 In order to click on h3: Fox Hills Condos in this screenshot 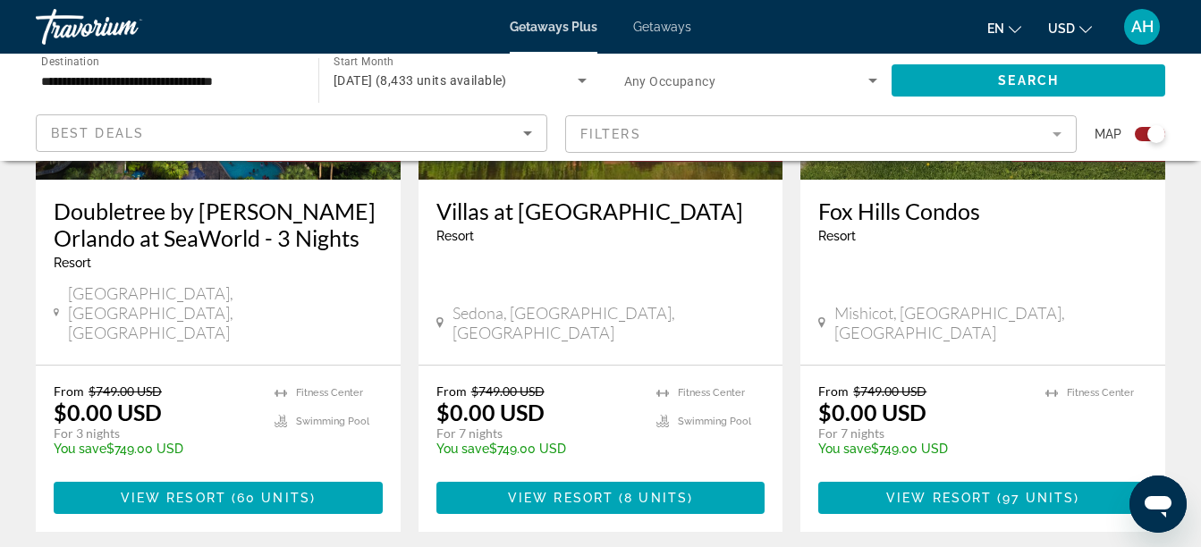, I will do `click(983, 211)`.